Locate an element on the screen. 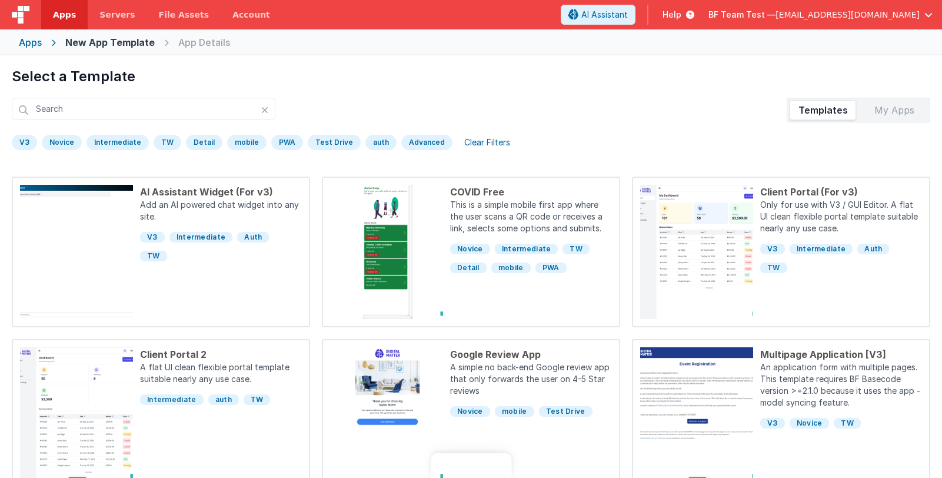 The width and height of the screenshot is (942, 478). div: PWA is located at coordinates (287, 142).